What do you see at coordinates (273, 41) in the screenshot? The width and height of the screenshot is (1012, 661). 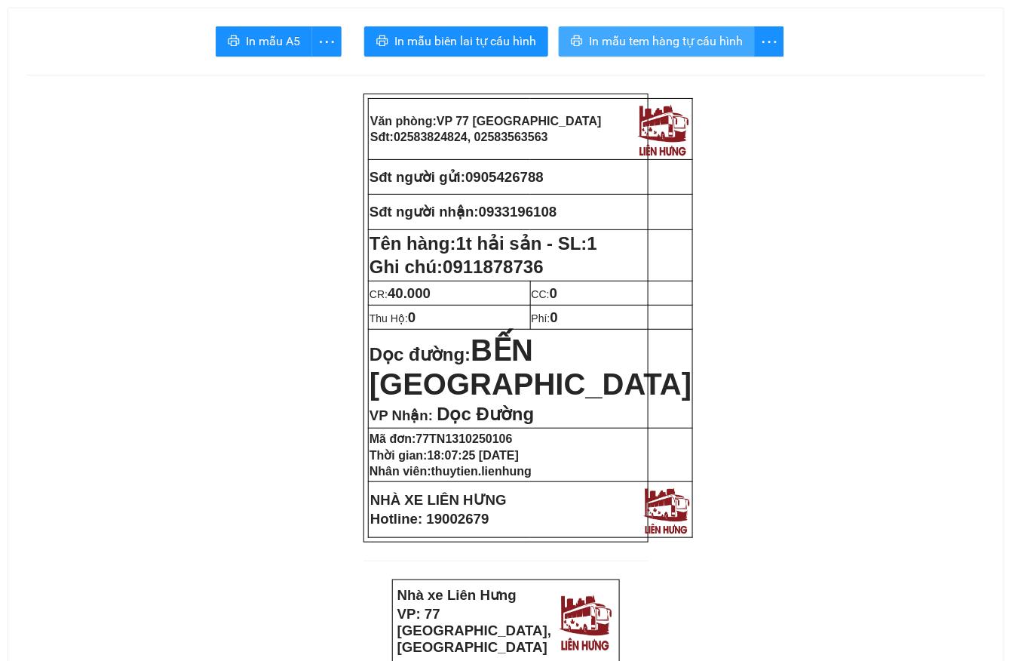 I see `span: In mẫu A5` at bounding box center [273, 41].